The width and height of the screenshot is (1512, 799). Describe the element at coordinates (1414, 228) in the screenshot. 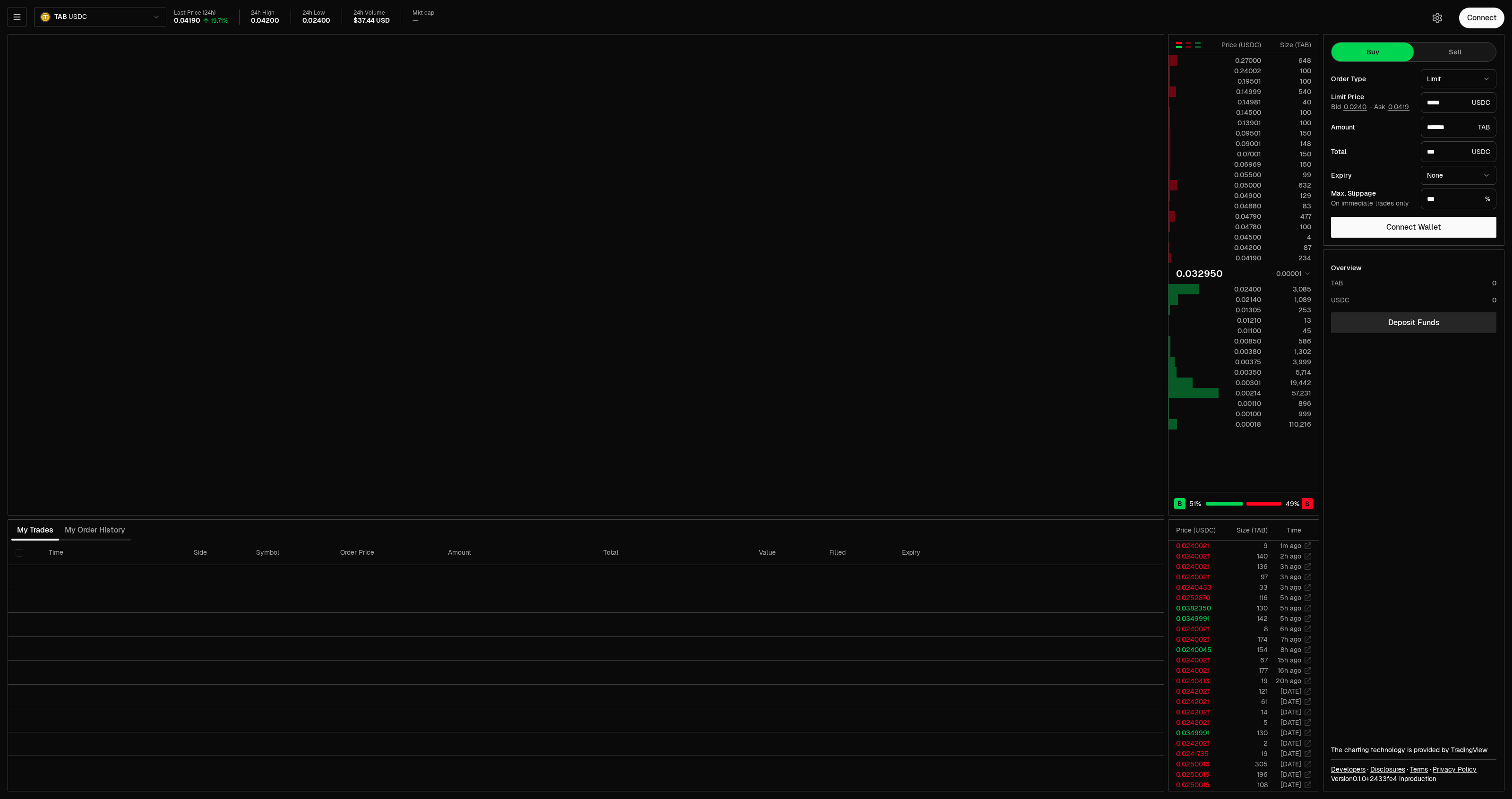

I see `button: Connect Wallet` at that location.